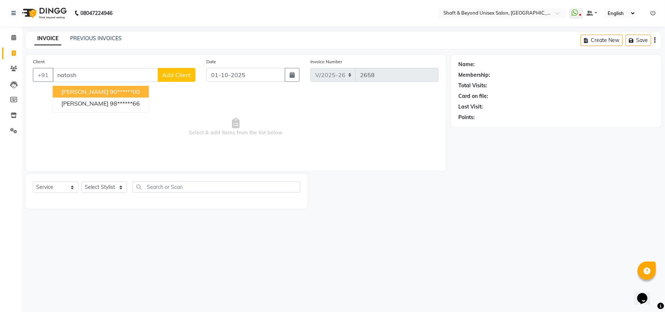 The width and height of the screenshot is (665, 312). I want to click on span: Select & add items from the list below, so click(235, 127).